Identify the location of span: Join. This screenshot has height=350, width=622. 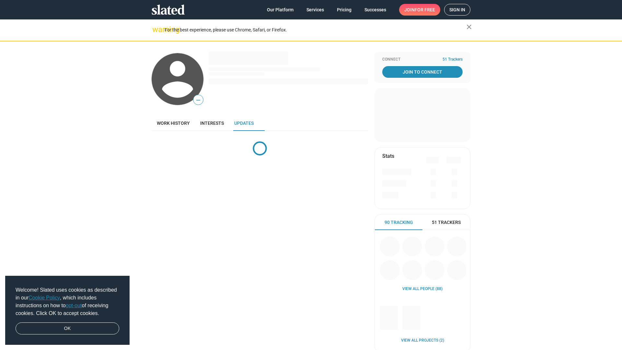
(420, 10).